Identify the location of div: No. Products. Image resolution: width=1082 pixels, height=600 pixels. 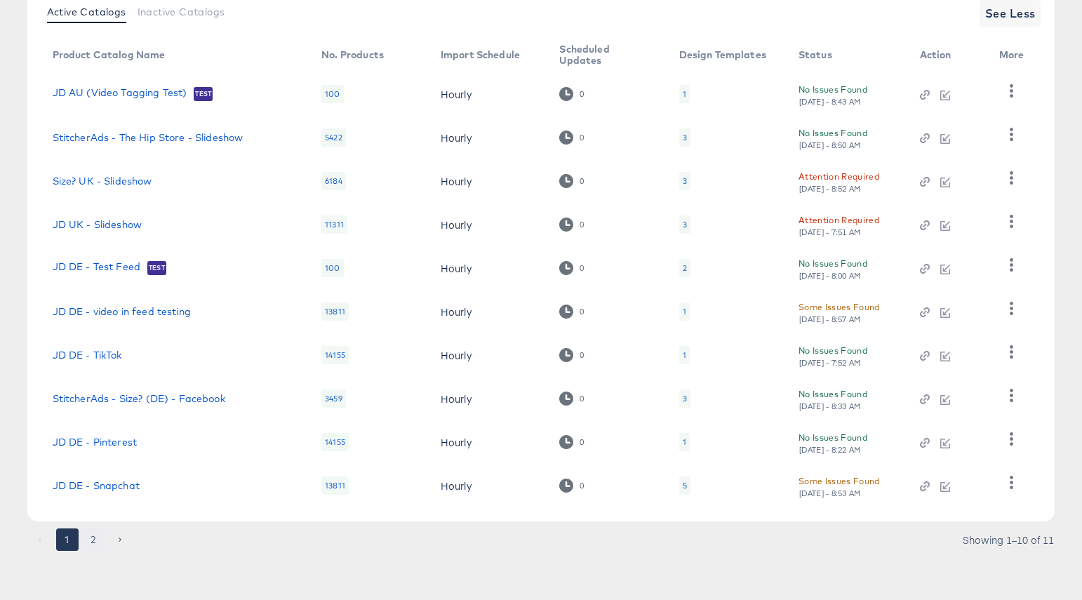
(352, 55).